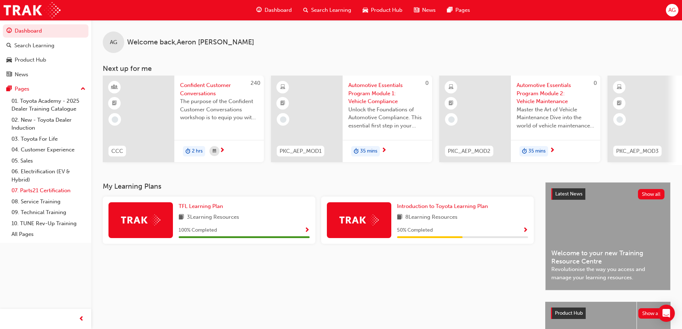  I want to click on a: pages-iconPages, so click(459, 10).